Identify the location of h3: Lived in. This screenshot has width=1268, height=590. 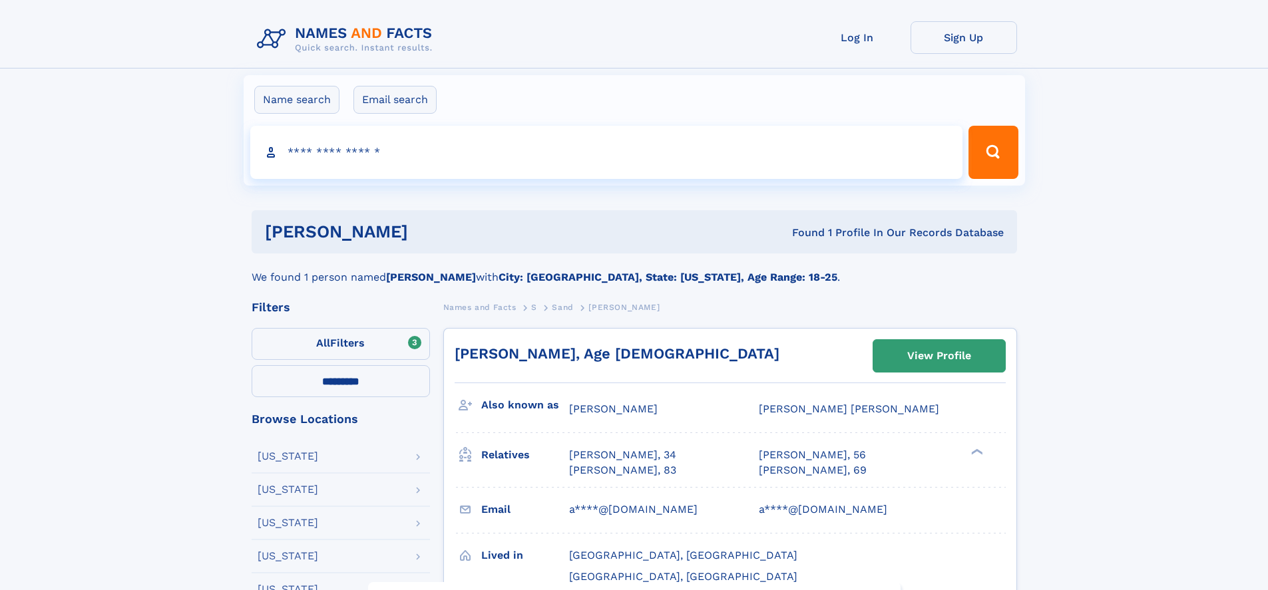
(525, 556).